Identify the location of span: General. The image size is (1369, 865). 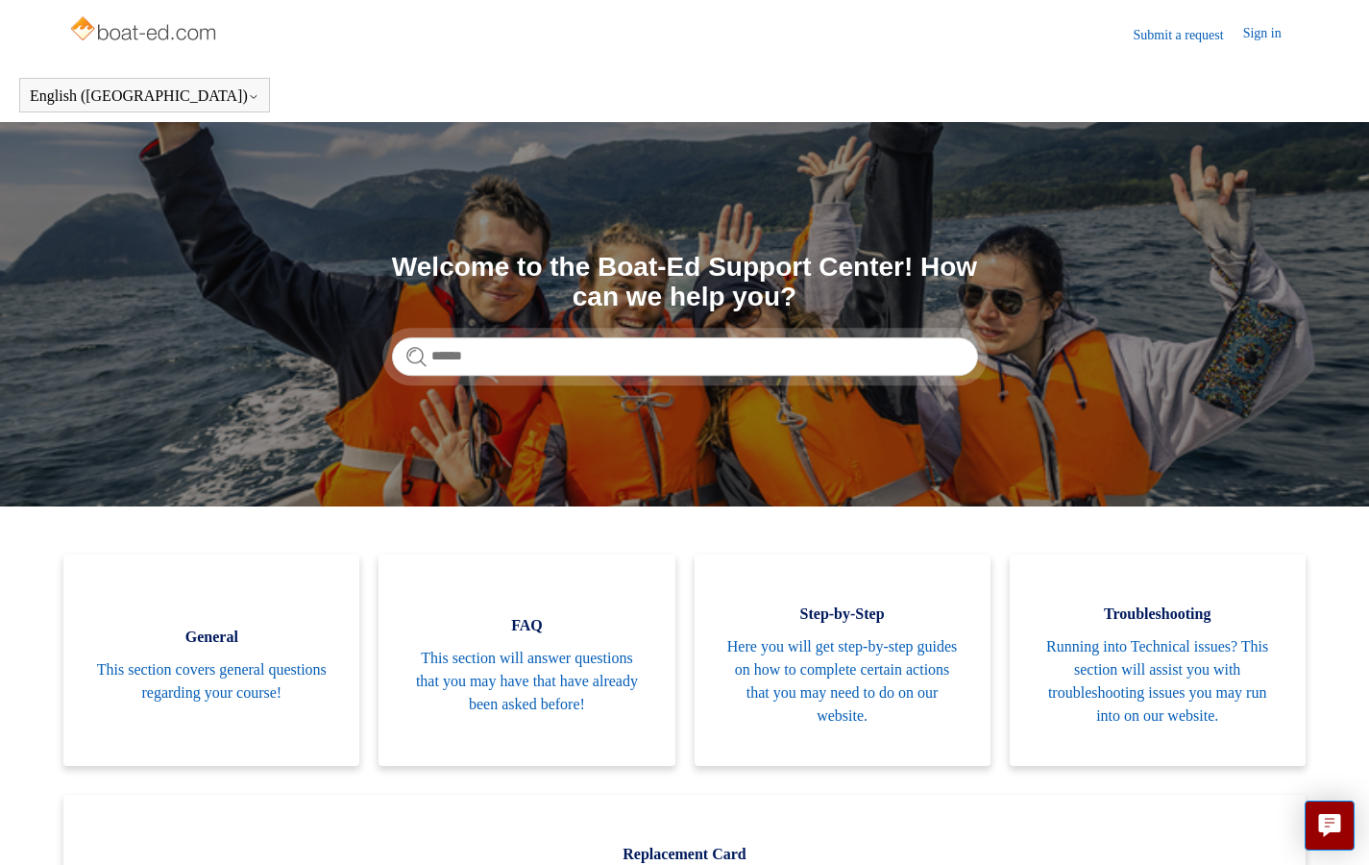
(211, 637).